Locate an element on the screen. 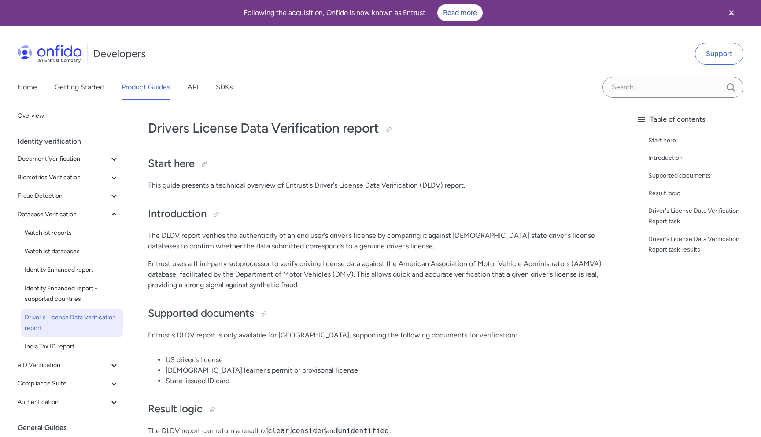  div: Supported documents is located at coordinates (701, 176).